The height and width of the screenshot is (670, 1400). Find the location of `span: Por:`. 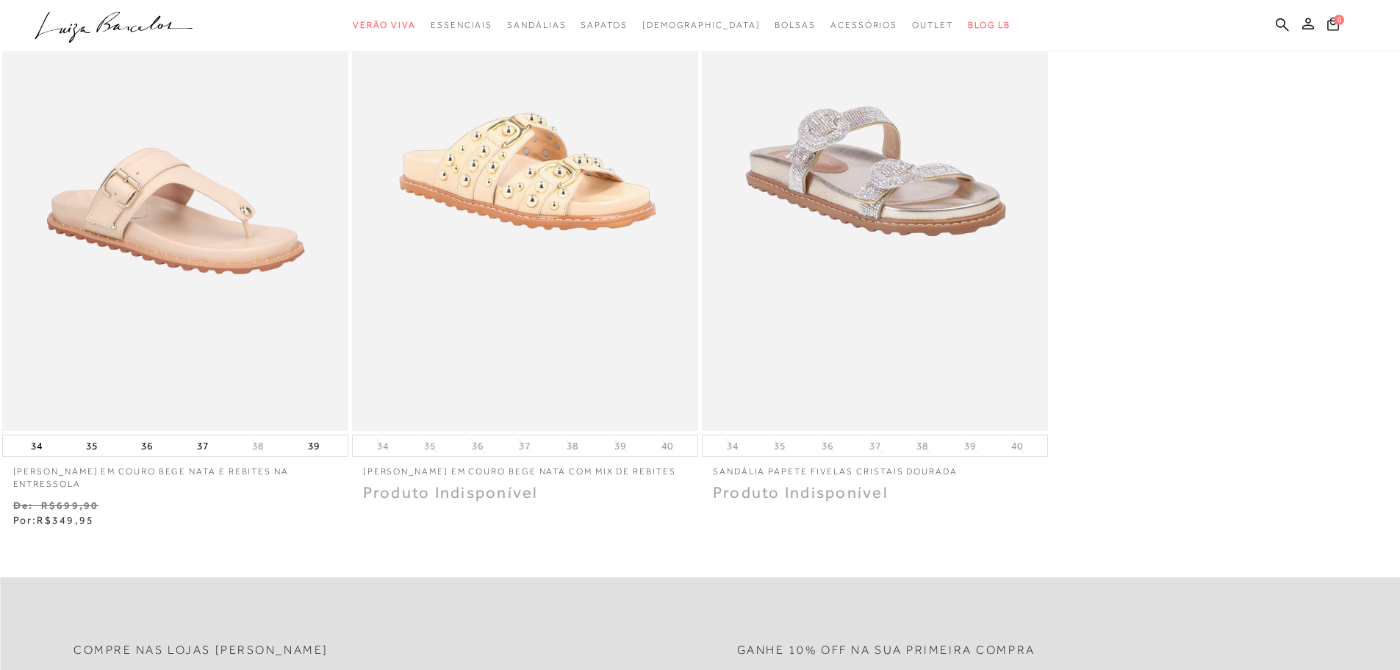

span: Por: is located at coordinates (54, 520).